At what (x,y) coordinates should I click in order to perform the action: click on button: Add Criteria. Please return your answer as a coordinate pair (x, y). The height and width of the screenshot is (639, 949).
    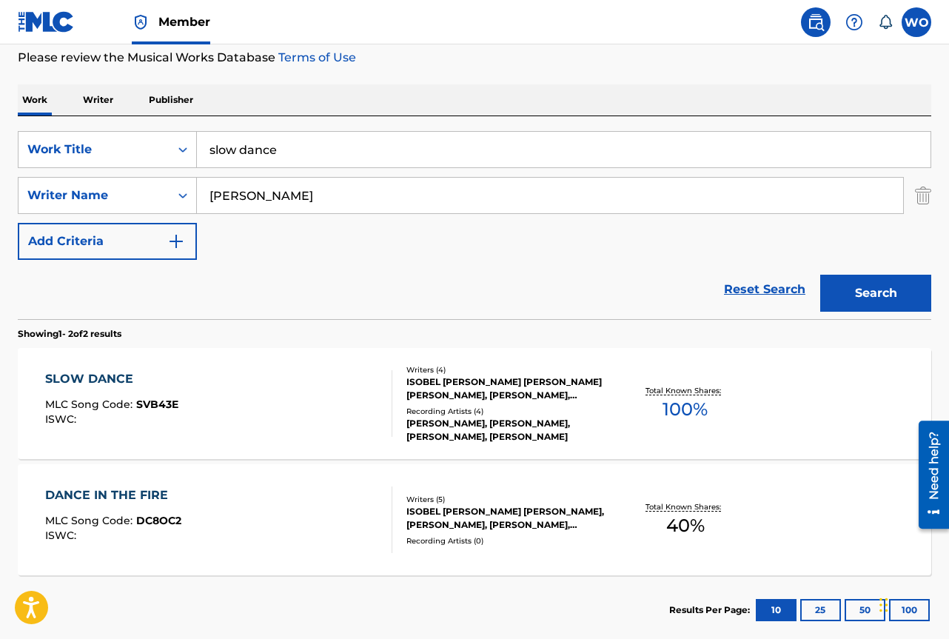
    Looking at the image, I should click on (107, 241).